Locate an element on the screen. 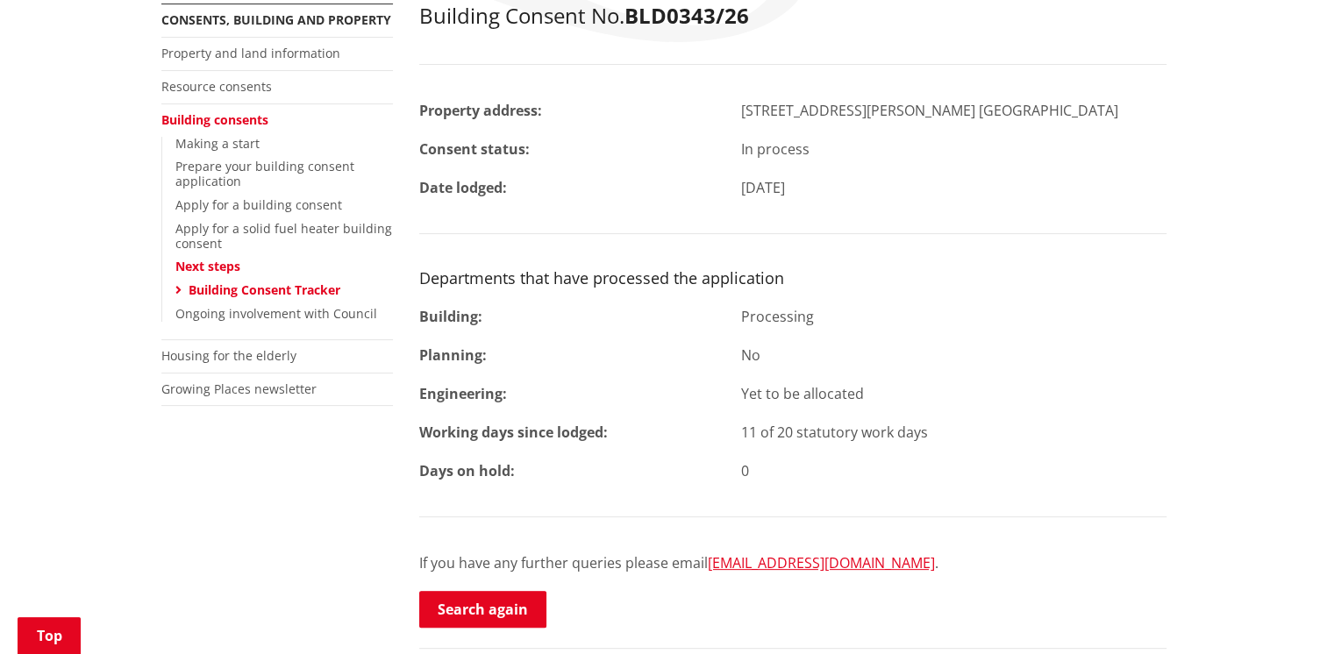  h3: Departments that have processed the application is located at coordinates (793, 279).